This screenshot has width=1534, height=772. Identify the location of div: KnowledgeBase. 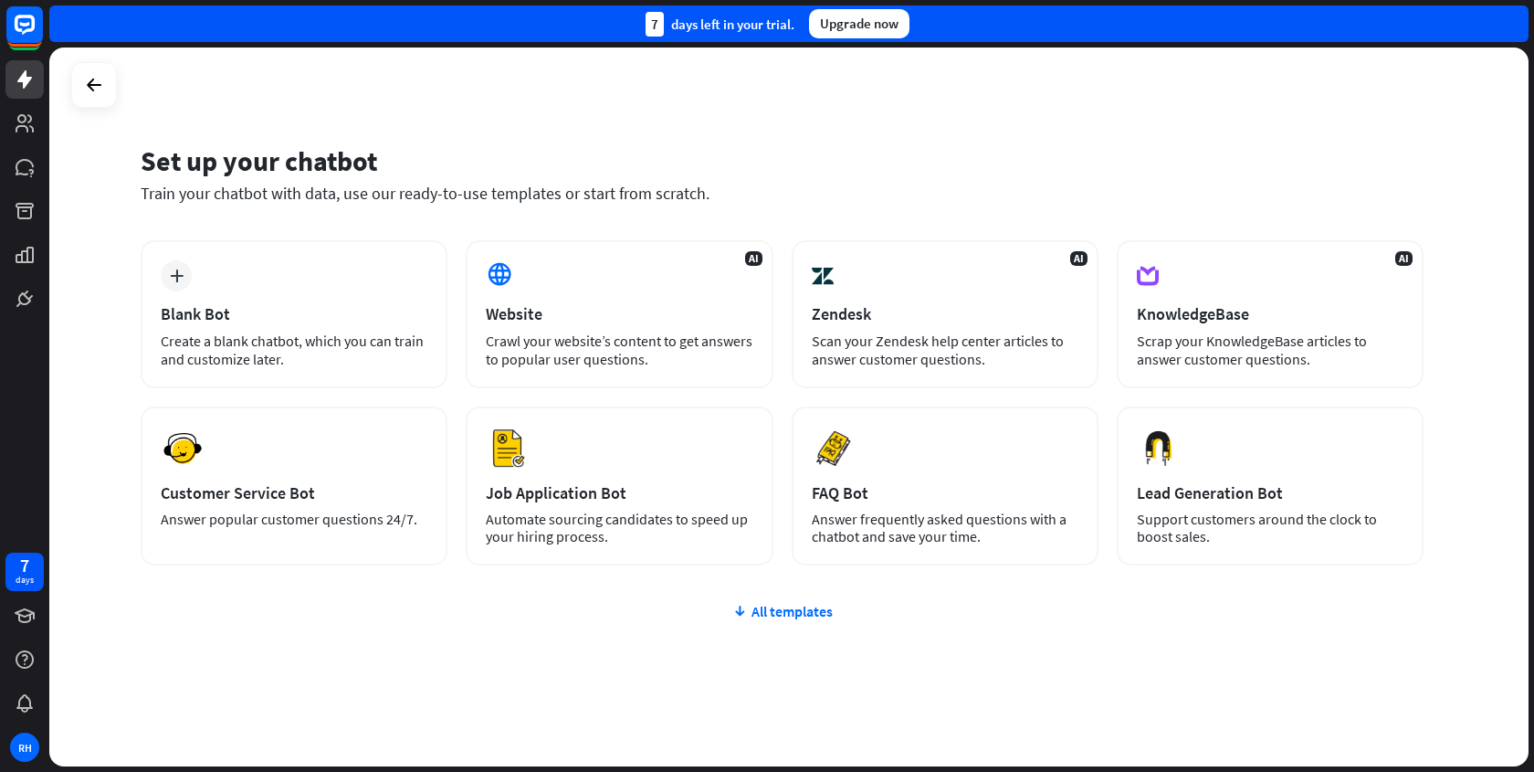
(1270, 313).